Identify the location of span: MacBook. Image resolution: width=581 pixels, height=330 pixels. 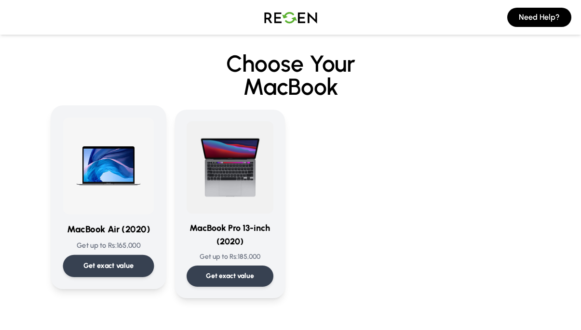
(291, 87).